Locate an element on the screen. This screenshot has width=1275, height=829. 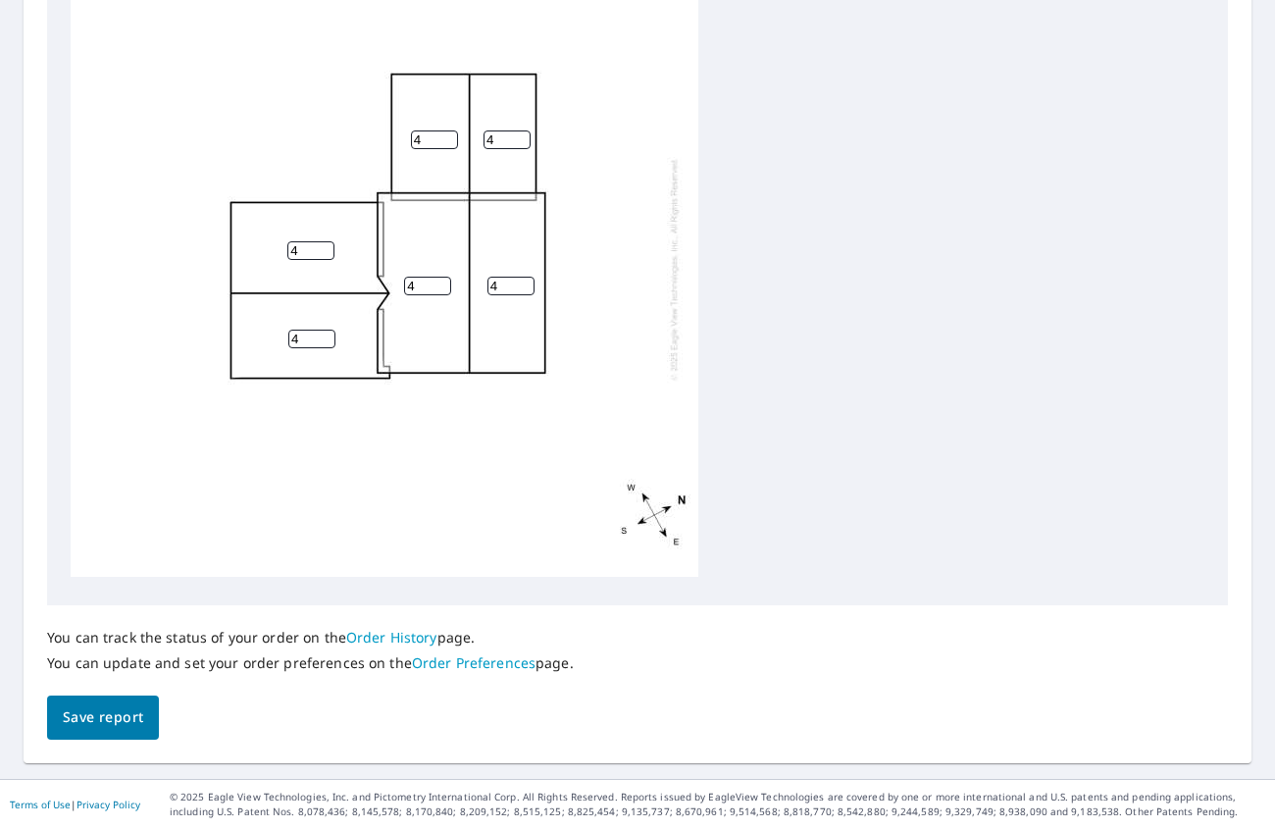
a: Order Preferences is located at coordinates (474, 662).